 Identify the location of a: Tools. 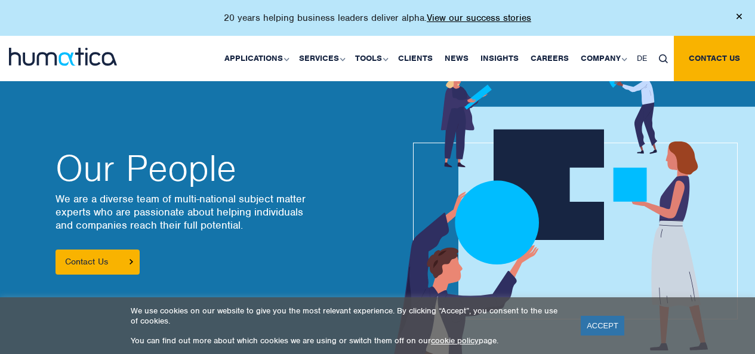
(371, 59).